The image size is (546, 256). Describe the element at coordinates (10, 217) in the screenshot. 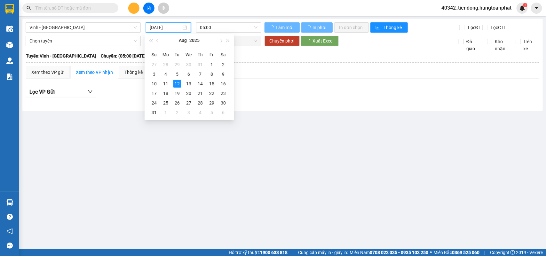

I see `span: question-circle` at that location.